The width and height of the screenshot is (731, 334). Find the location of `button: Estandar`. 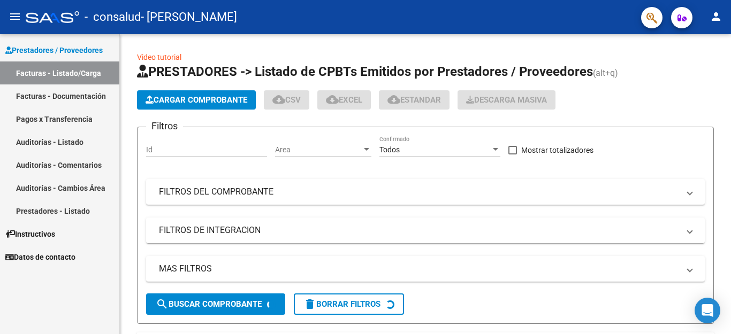

button: Estandar is located at coordinates (414, 100).